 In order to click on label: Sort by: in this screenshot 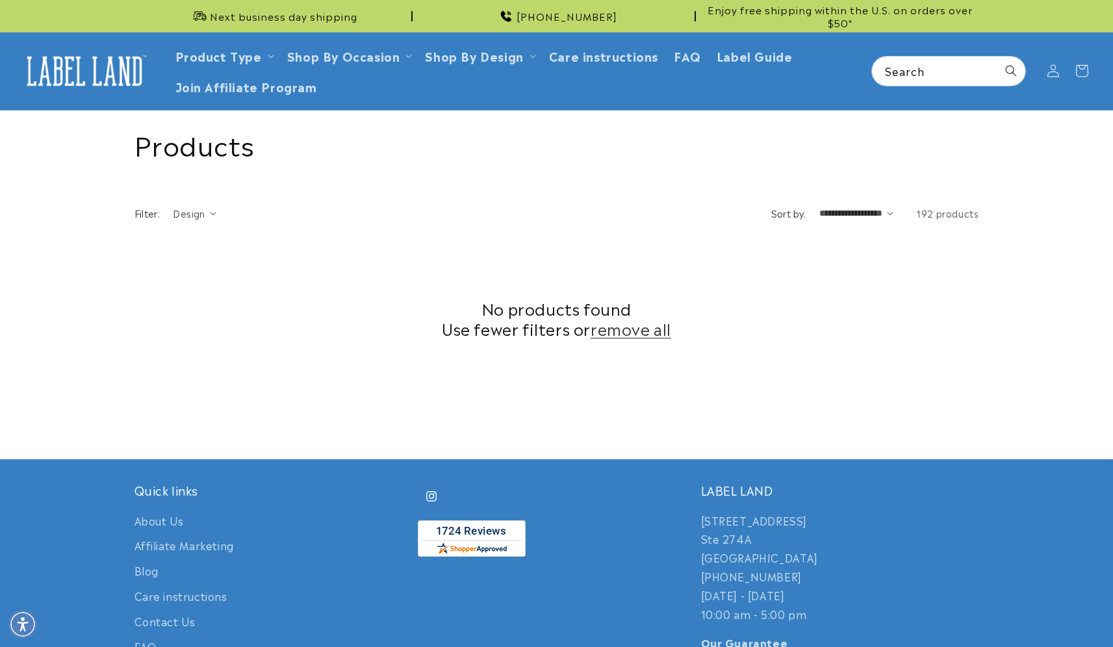, I will do `click(789, 213)`.